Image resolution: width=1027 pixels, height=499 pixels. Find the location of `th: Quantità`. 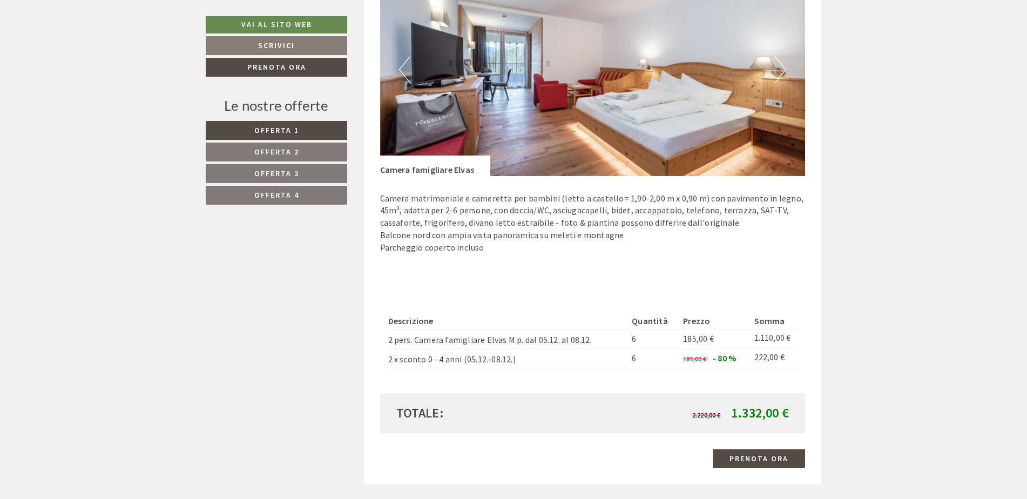

th: Quantità is located at coordinates (653, 321).